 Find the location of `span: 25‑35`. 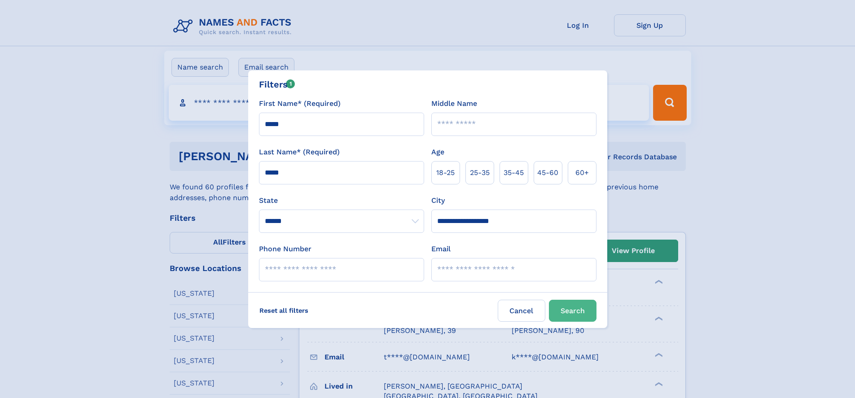

span: 25‑35 is located at coordinates (480, 173).